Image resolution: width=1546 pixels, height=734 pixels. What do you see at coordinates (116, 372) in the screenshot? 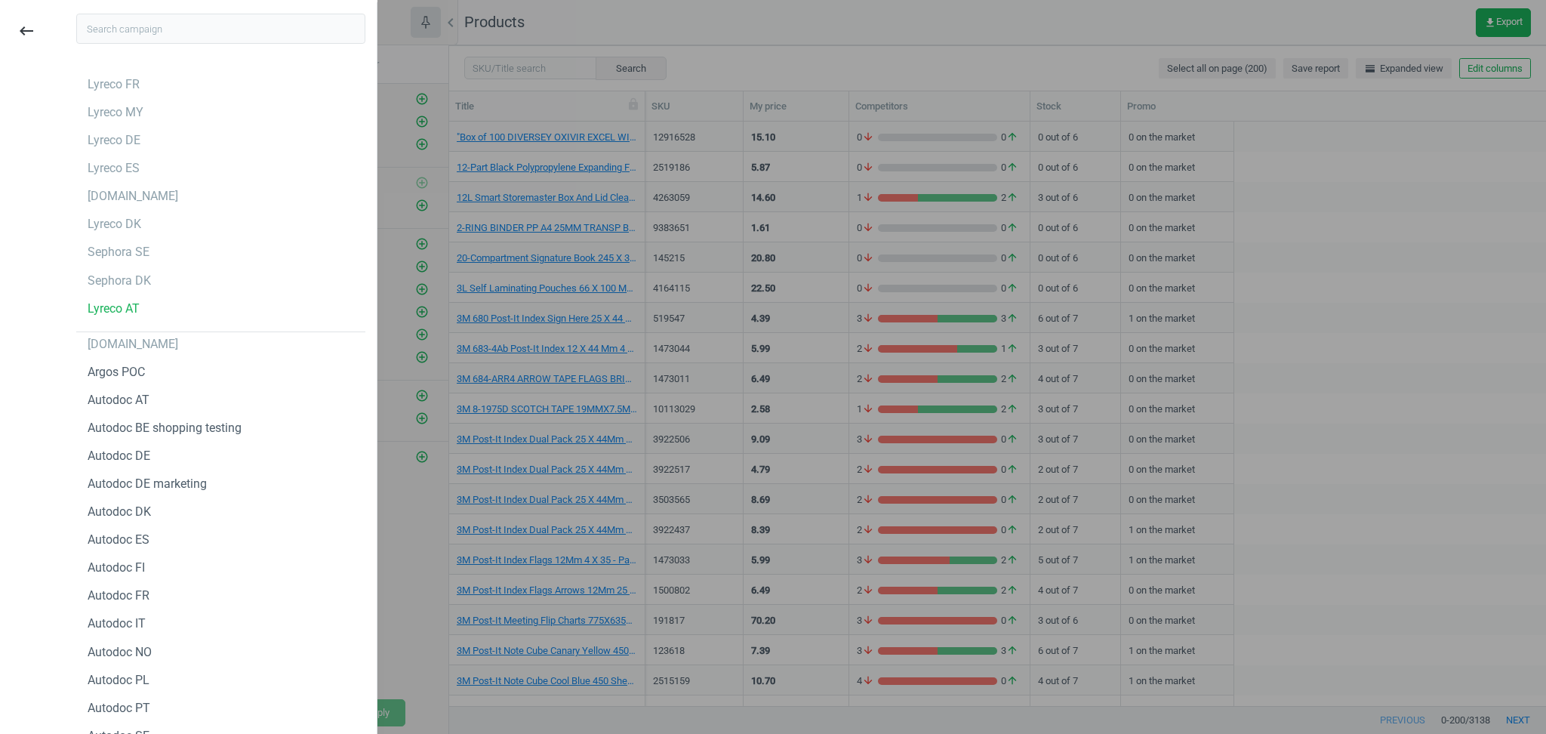
I see `div: Argos POC` at bounding box center [116, 372].